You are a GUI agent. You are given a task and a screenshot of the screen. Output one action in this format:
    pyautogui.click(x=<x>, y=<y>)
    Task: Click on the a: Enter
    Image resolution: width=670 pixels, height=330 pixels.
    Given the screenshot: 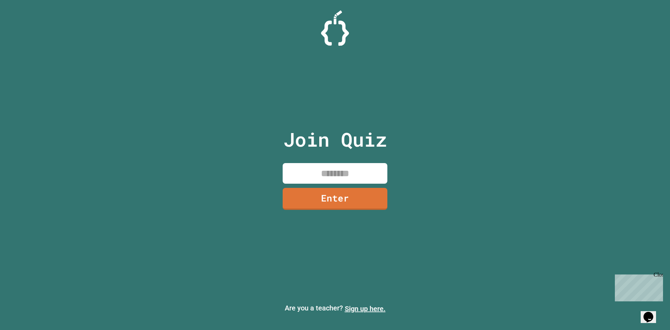 What is the action you would take?
    pyautogui.click(x=335, y=198)
    